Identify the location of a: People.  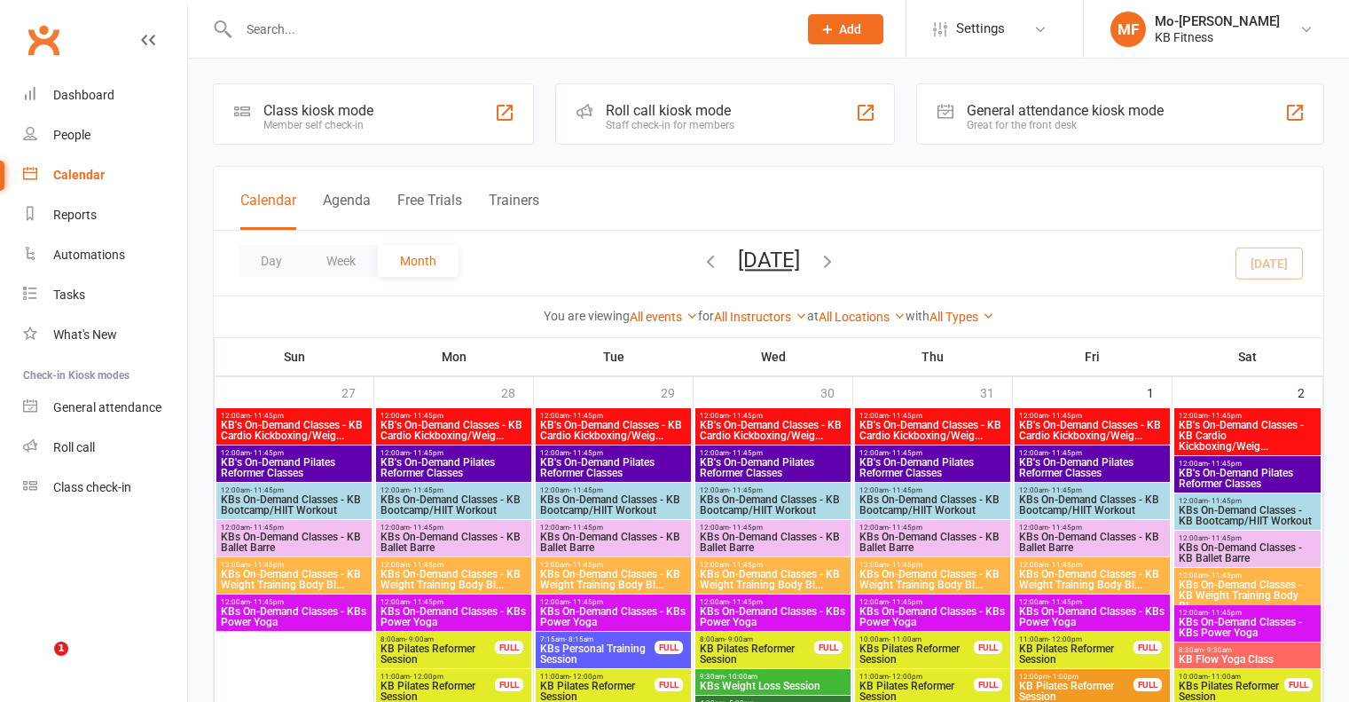
(105, 135).